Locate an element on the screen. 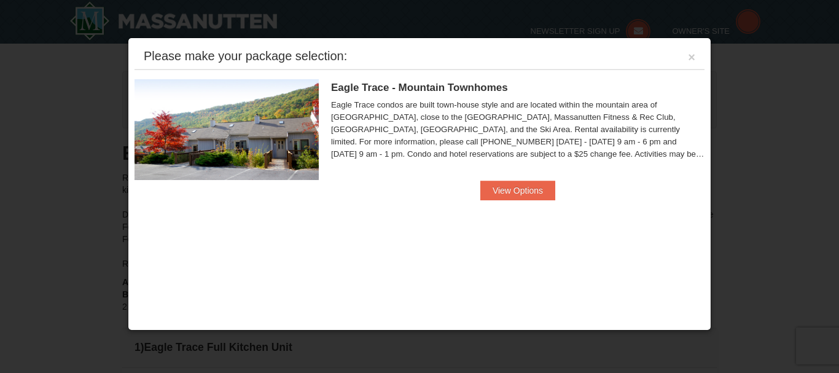  button: View Options is located at coordinates (518, 190).